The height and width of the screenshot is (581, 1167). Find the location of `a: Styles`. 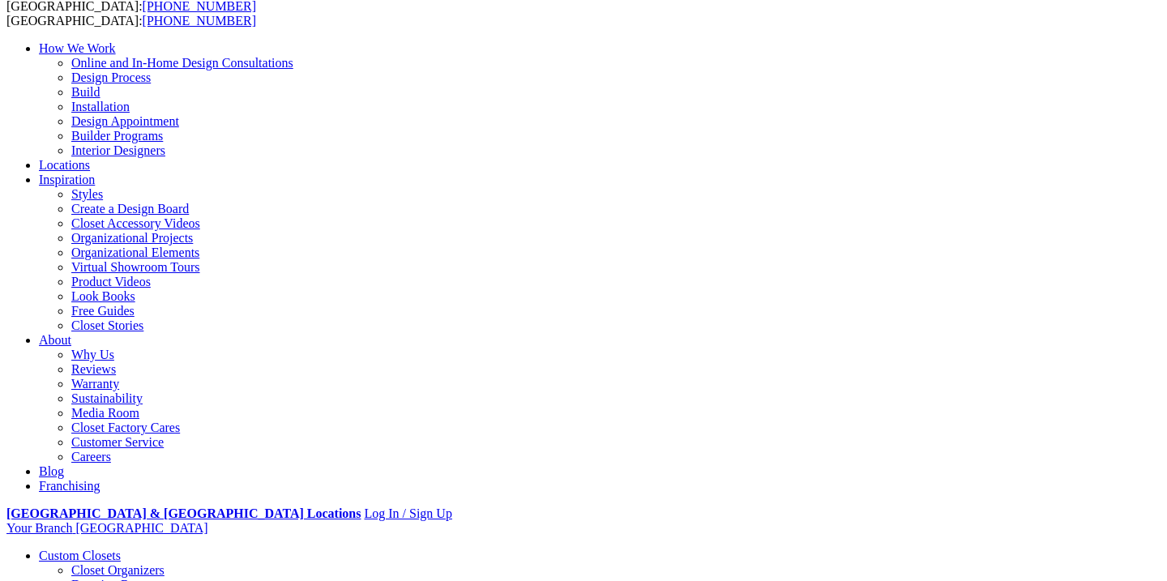

a: Styles is located at coordinates (87, 194).